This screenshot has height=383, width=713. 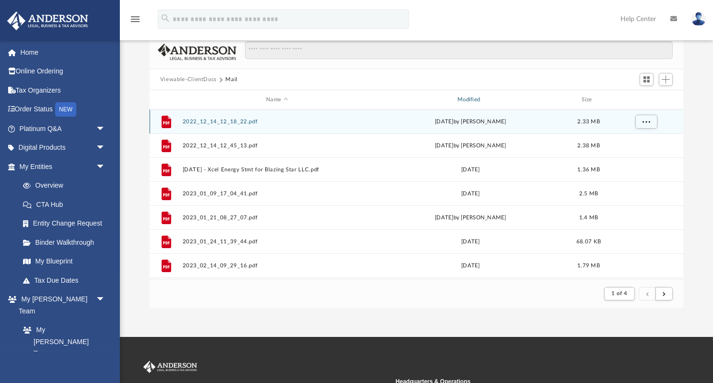 What do you see at coordinates (589, 241) in the screenshot?
I see `span: 68.07 KB` at bounding box center [589, 241].